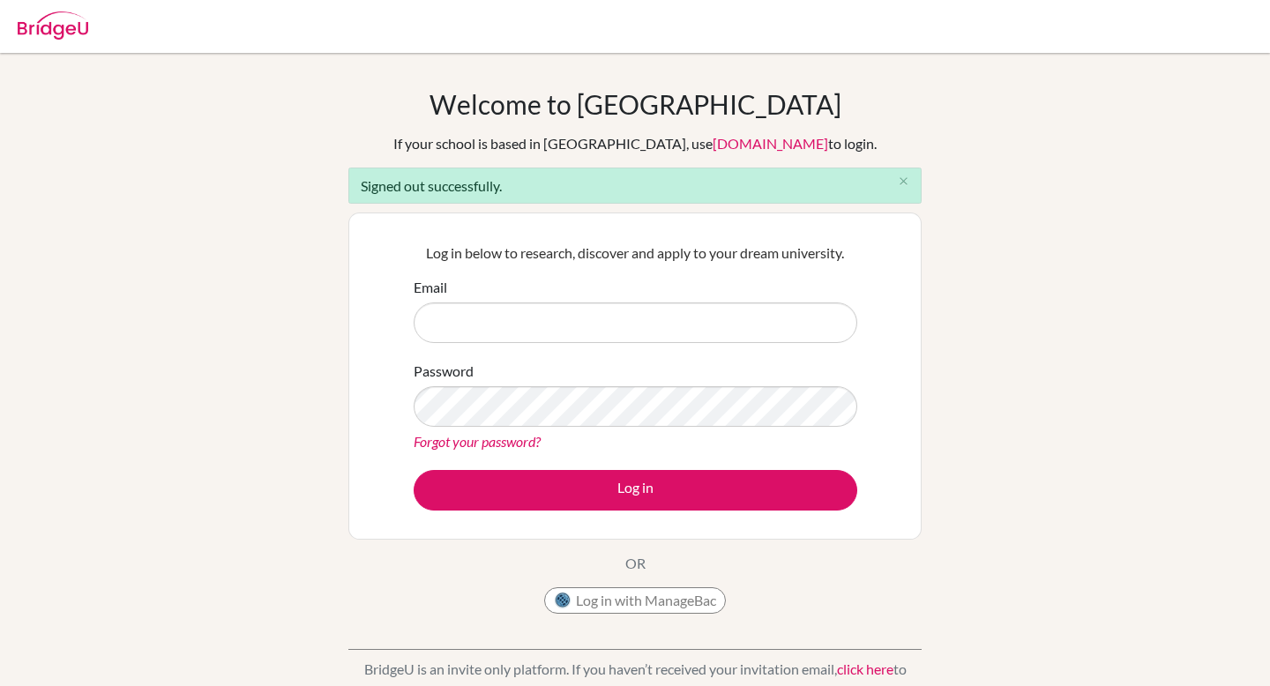 The image size is (1270, 686). Describe the element at coordinates (477, 441) in the screenshot. I see `a: Forgot your password?` at that location.